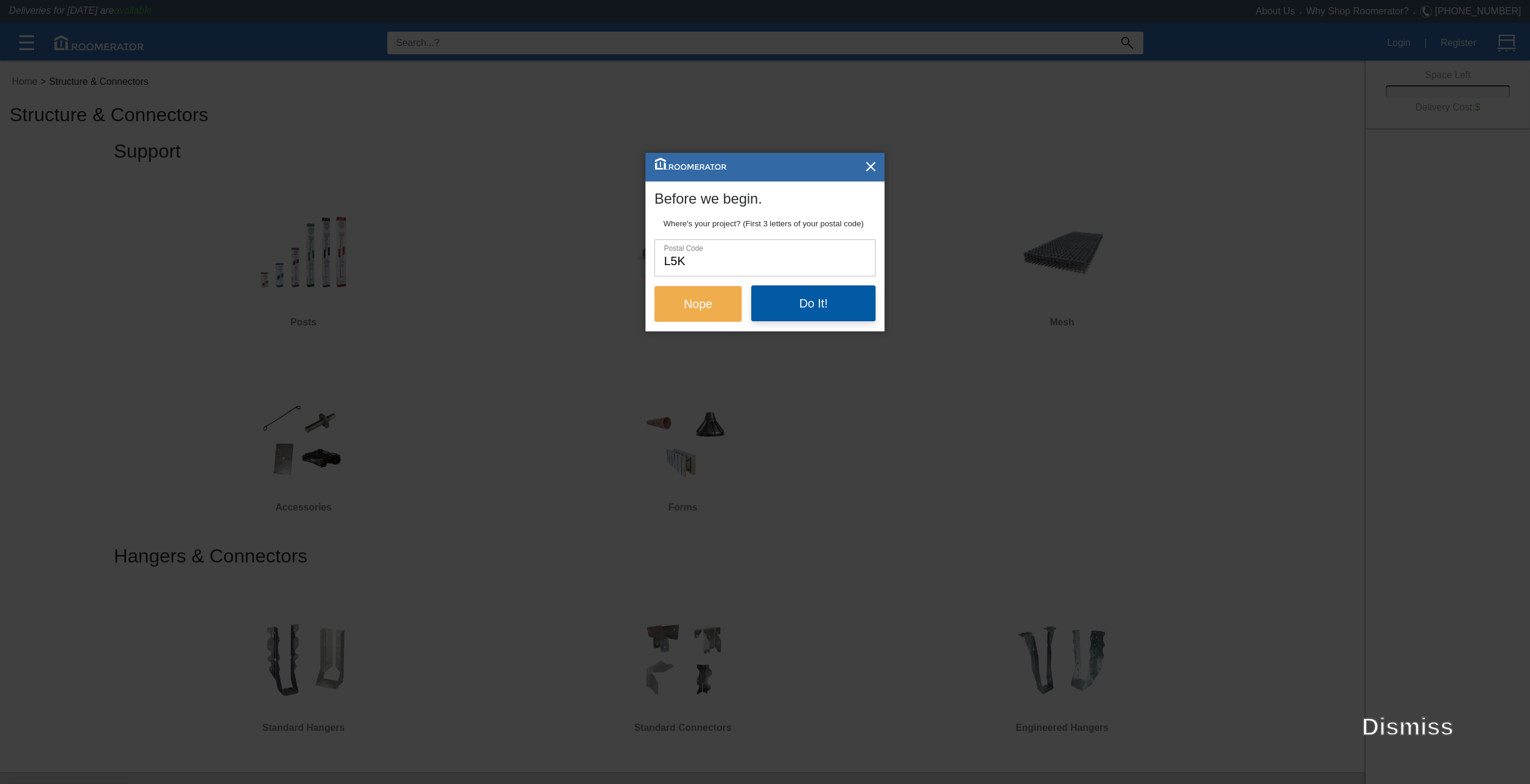 Image resolution: width=1530 pixels, height=784 pixels. Describe the element at coordinates (774, 247) in the screenshot. I see `label: Postal Code` at that location.